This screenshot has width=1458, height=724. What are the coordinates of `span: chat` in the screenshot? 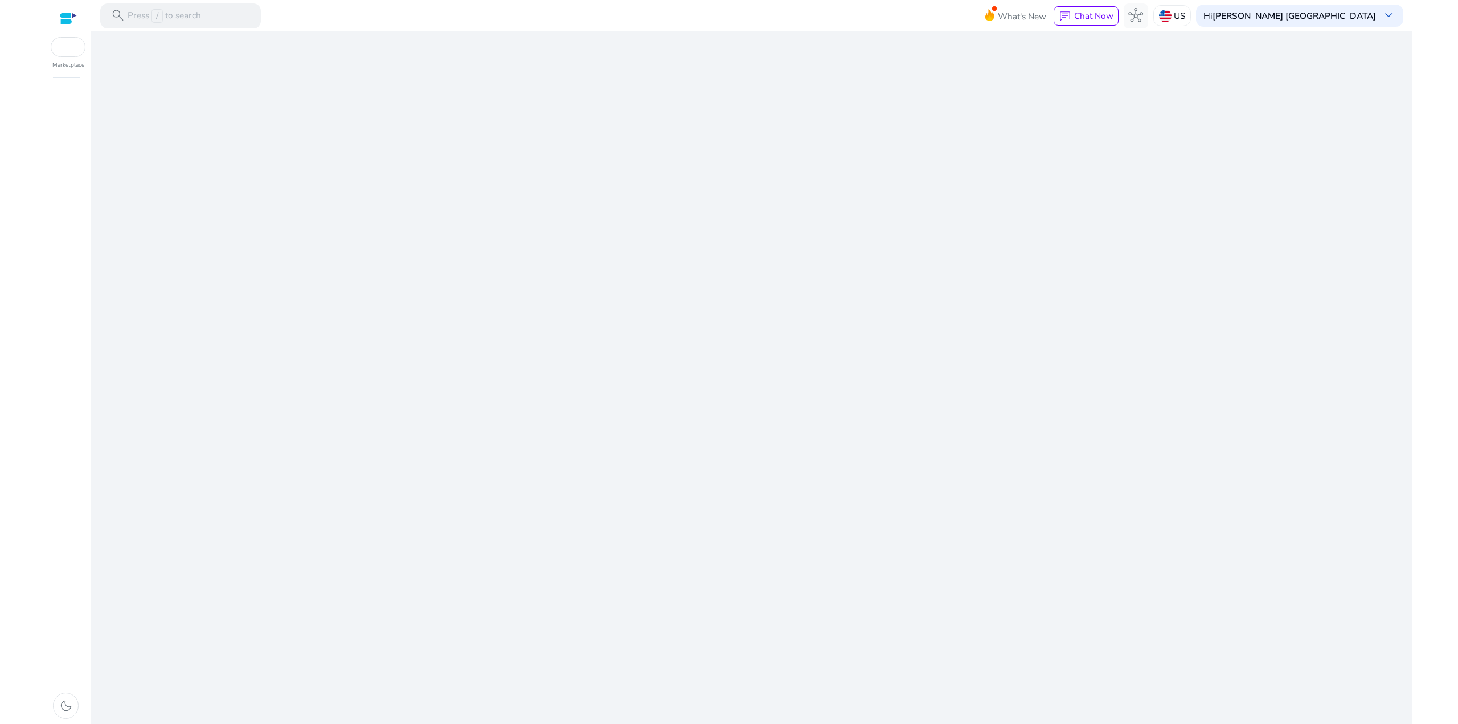 It's located at (1065, 17).